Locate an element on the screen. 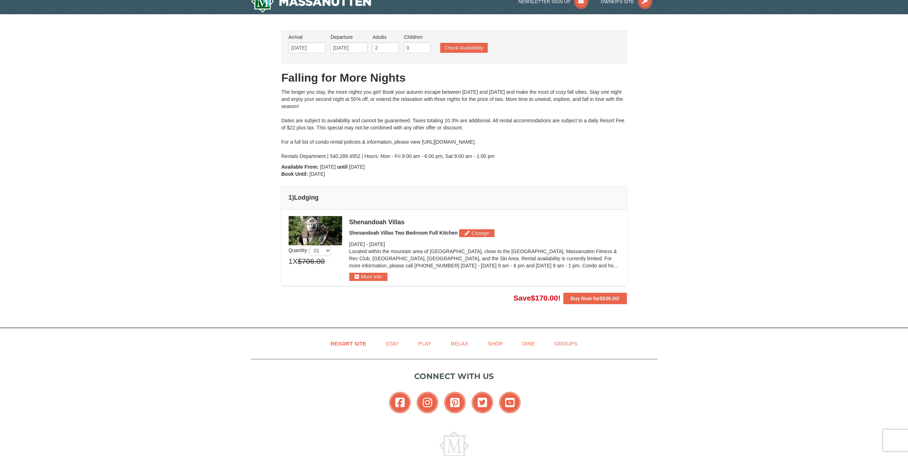 This screenshot has width=908, height=456. a: Shop is located at coordinates (495, 343).